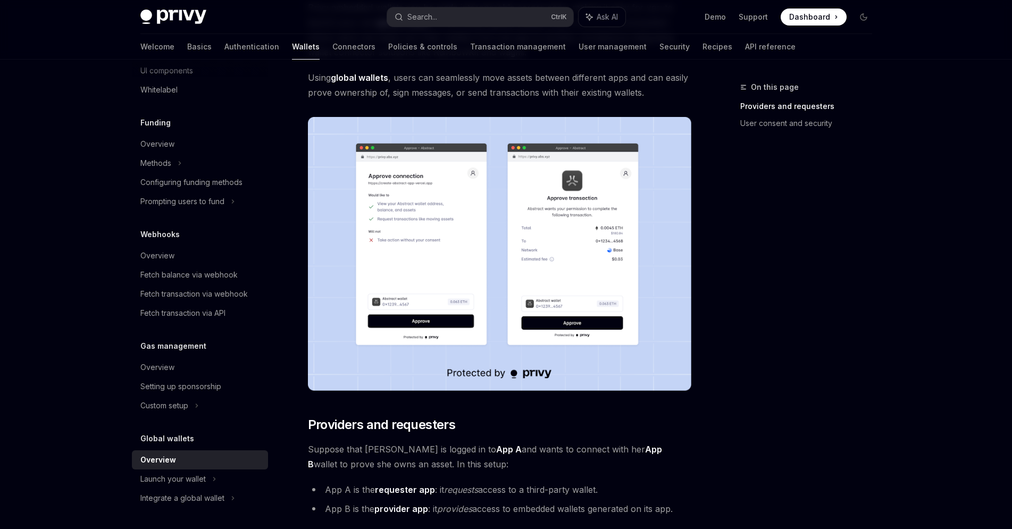 The height and width of the screenshot is (529, 1012). Describe the element at coordinates (181, 387) in the screenshot. I see `div: Setting up sponsorship` at that location.